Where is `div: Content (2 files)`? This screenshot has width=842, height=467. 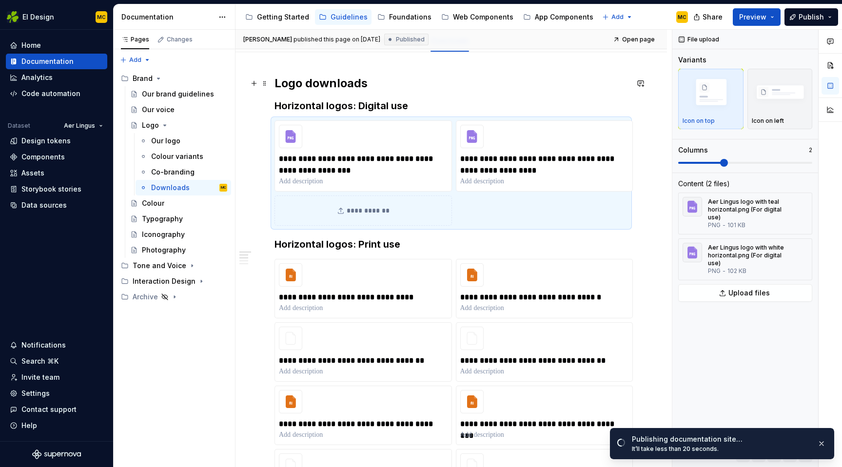
div: Content (2 files) is located at coordinates (704, 184).